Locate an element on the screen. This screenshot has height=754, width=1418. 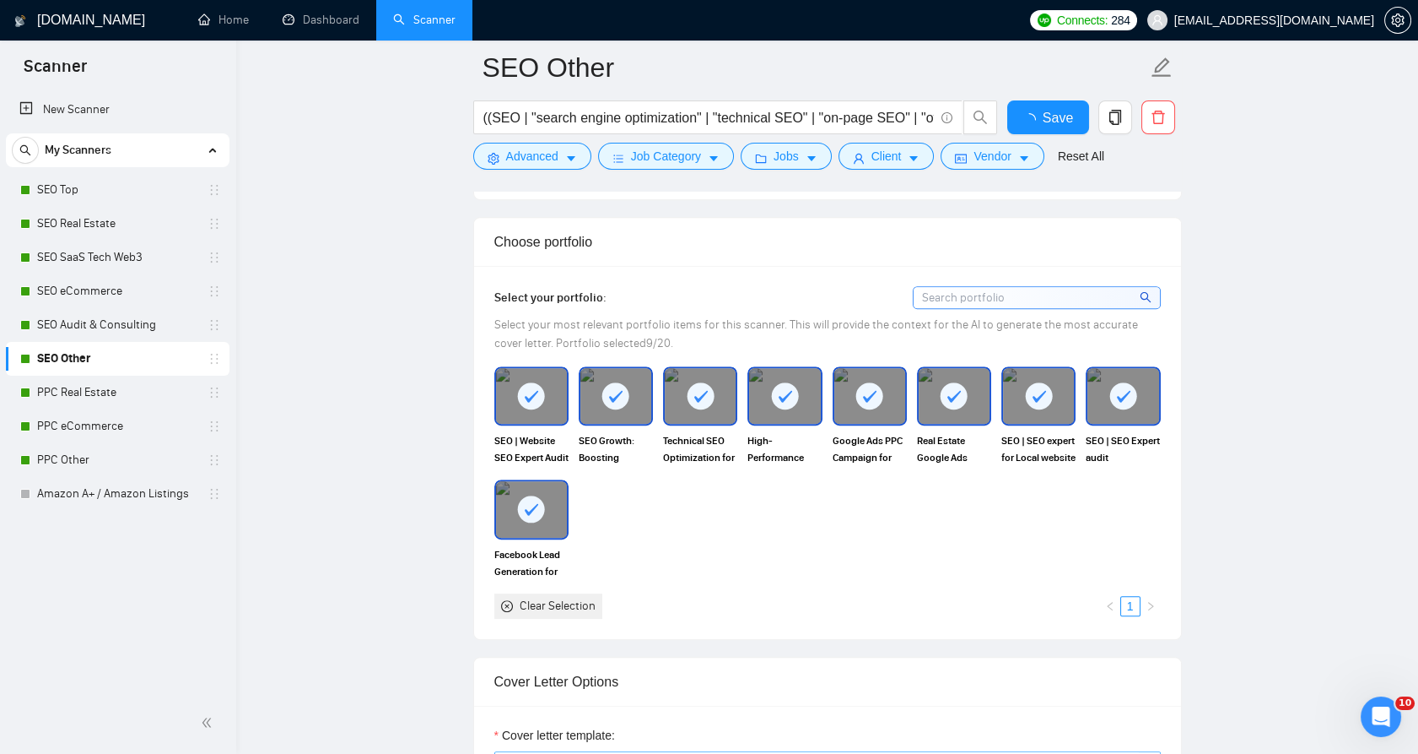
button: barsJob Categorycaret-down is located at coordinates (666, 156).